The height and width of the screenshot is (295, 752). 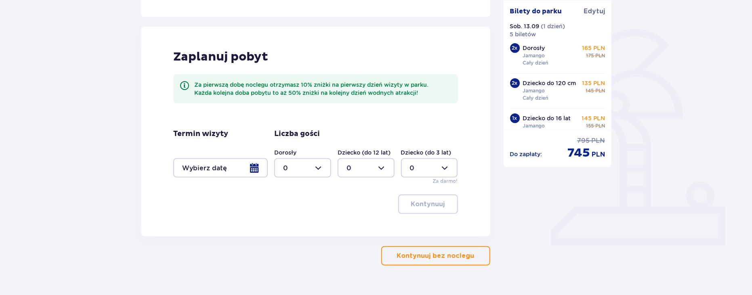 I want to click on p: 795, so click(x=583, y=141).